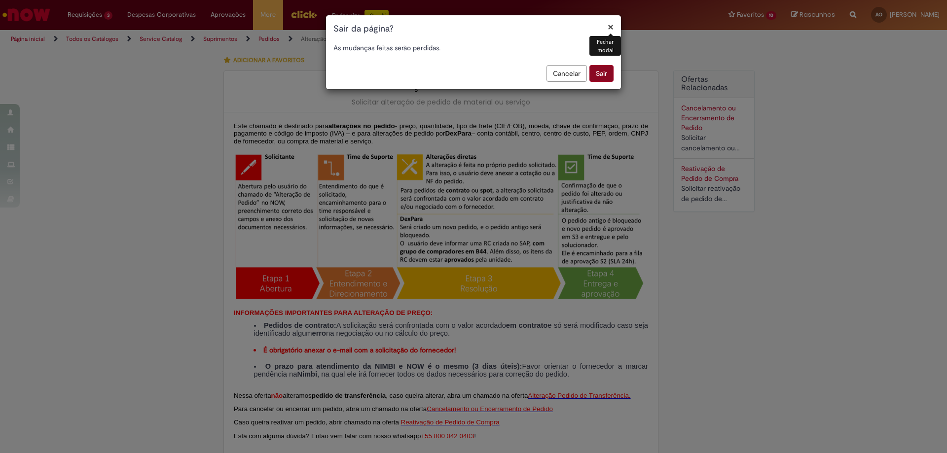  Describe the element at coordinates (567, 73) in the screenshot. I see `button: Cancelar` at that location.